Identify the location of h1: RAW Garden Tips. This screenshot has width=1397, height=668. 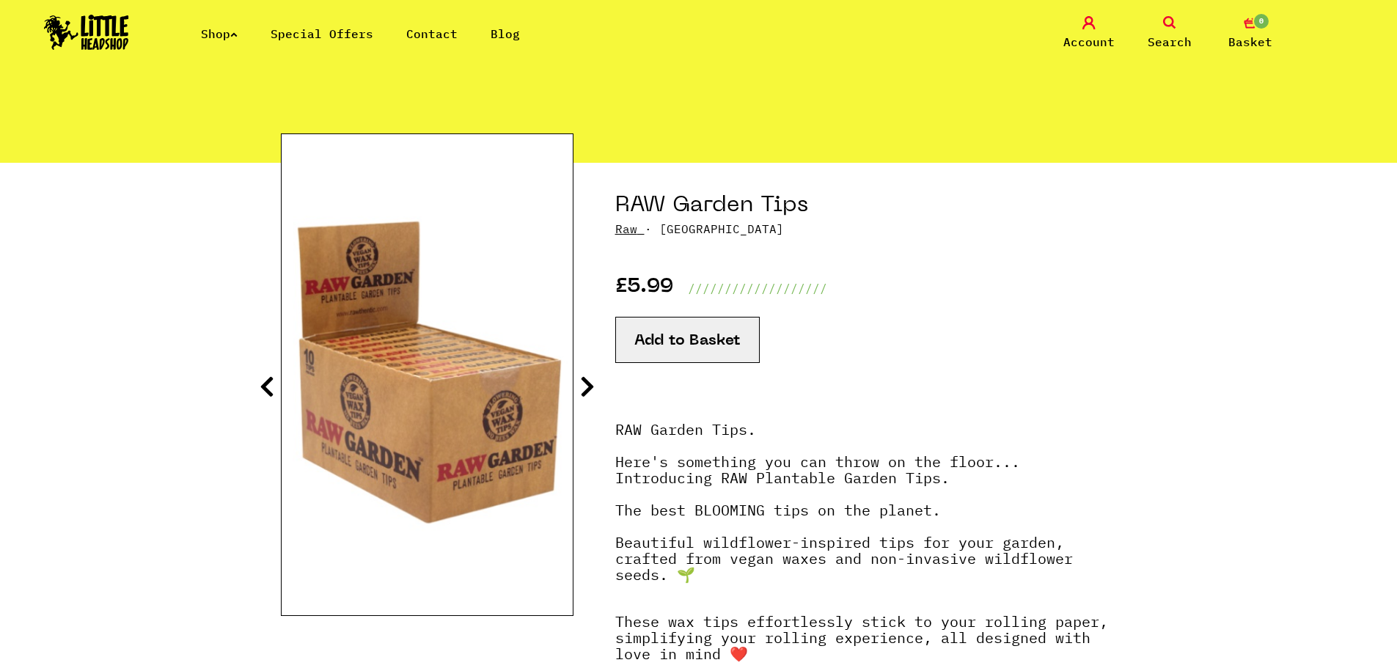
(866, 206).